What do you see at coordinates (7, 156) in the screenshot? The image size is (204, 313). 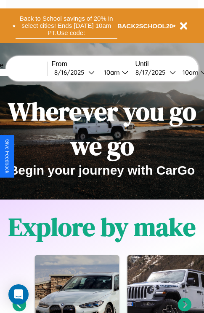 I see `div: Give Feedback` at bounding box center [7, 156].